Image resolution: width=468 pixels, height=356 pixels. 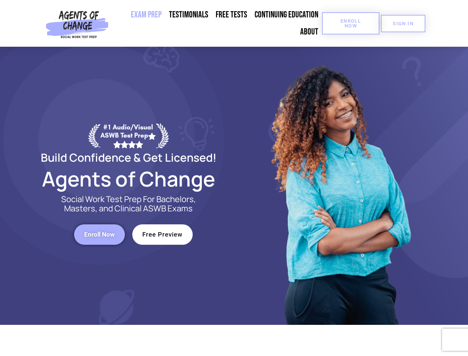 What do you see at coordinates (129, 179) in the screenshot?
I see `h2: Agents of Change` at bounding box center [129, 179].